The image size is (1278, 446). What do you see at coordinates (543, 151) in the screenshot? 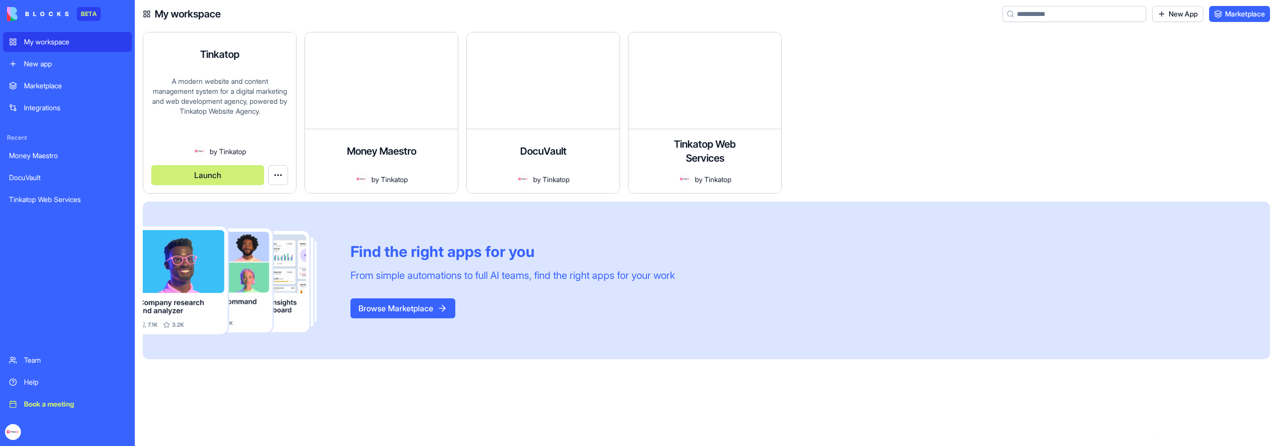
I see `h4: DocuVault` at bounding box center [543, 151].